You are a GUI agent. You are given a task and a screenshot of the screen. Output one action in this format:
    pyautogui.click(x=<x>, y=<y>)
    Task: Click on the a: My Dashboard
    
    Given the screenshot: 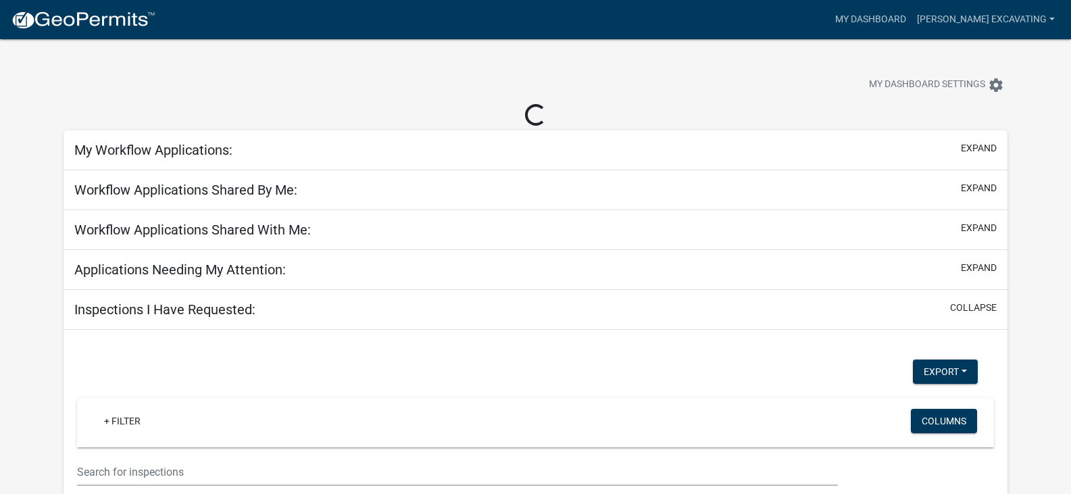 What is the action you would take?
    pyautogui.click(x=870, y=20)
    